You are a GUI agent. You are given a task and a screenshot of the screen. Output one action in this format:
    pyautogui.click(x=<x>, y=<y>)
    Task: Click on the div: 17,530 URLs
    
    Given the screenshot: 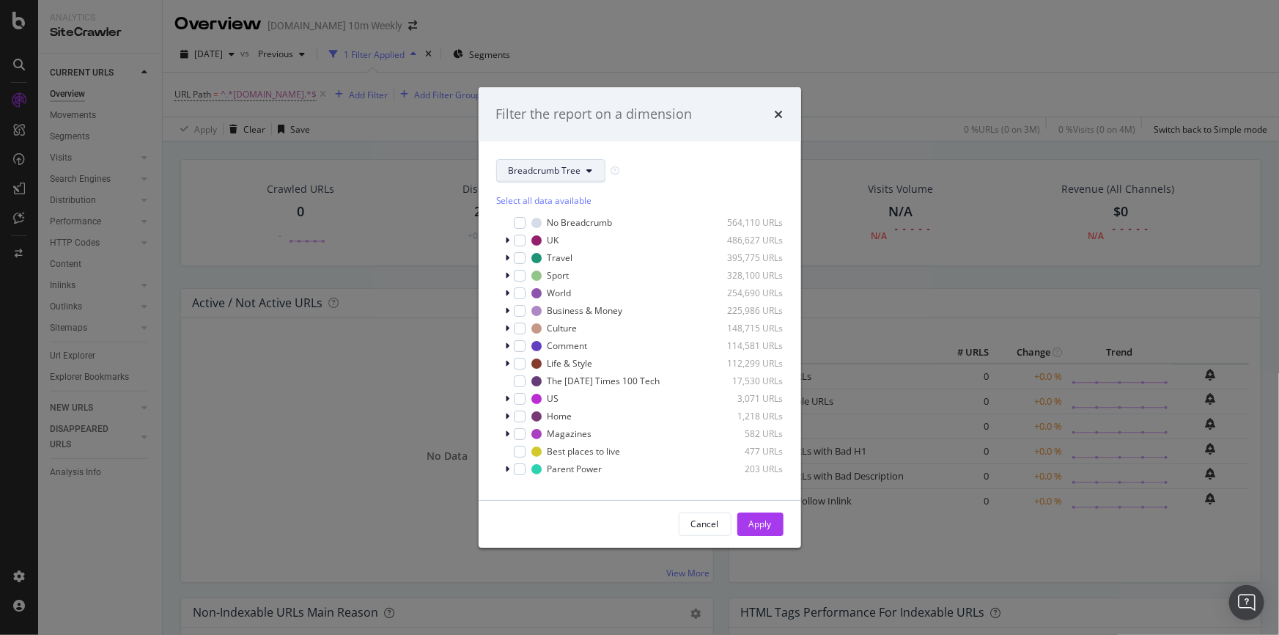 What is the action you would take?
    pyautogui.click(x=747, y=380)
    